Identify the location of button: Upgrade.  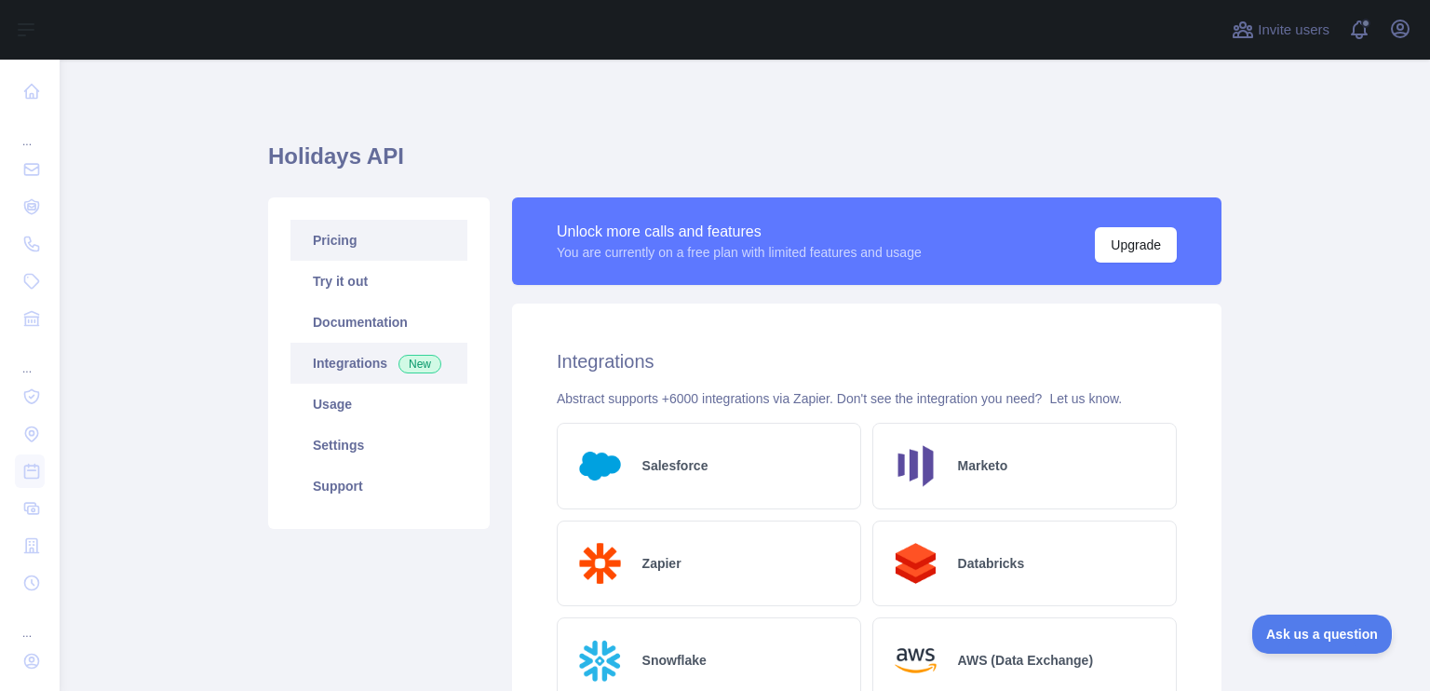
(1136, 245).